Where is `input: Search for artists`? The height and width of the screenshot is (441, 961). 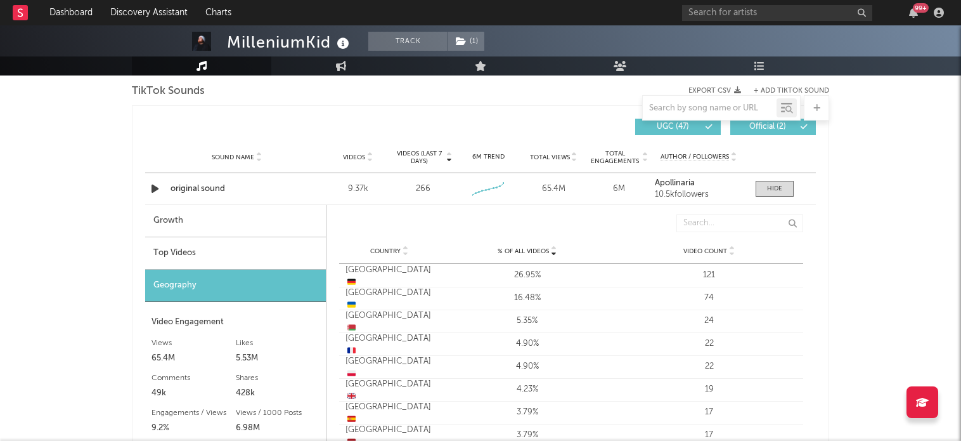
input: Search for artists is located at coordinates (777, 13).